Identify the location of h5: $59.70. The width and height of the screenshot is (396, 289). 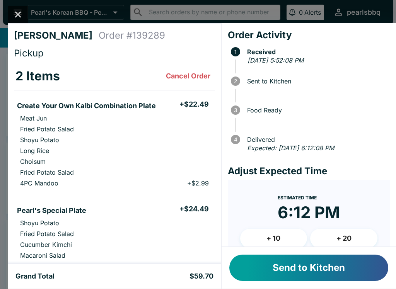
(201, 276).